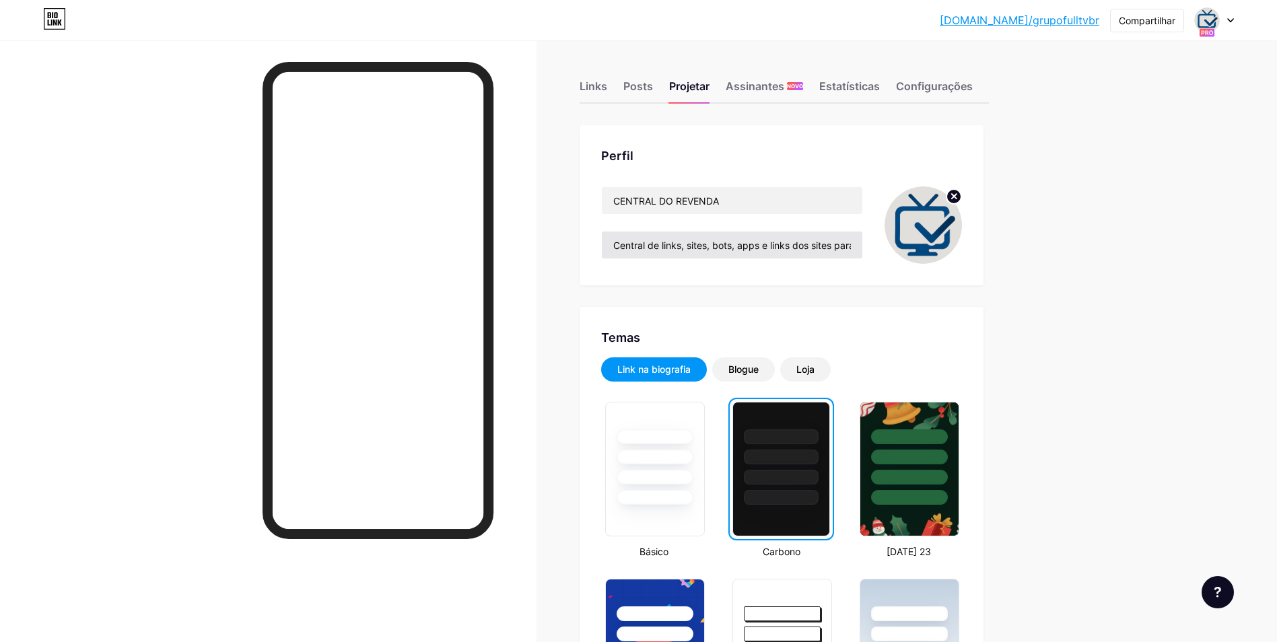 Image resolution: width=1277 pixels, height=642 pixels. I want to click on input: Bio, so click(732, 245).